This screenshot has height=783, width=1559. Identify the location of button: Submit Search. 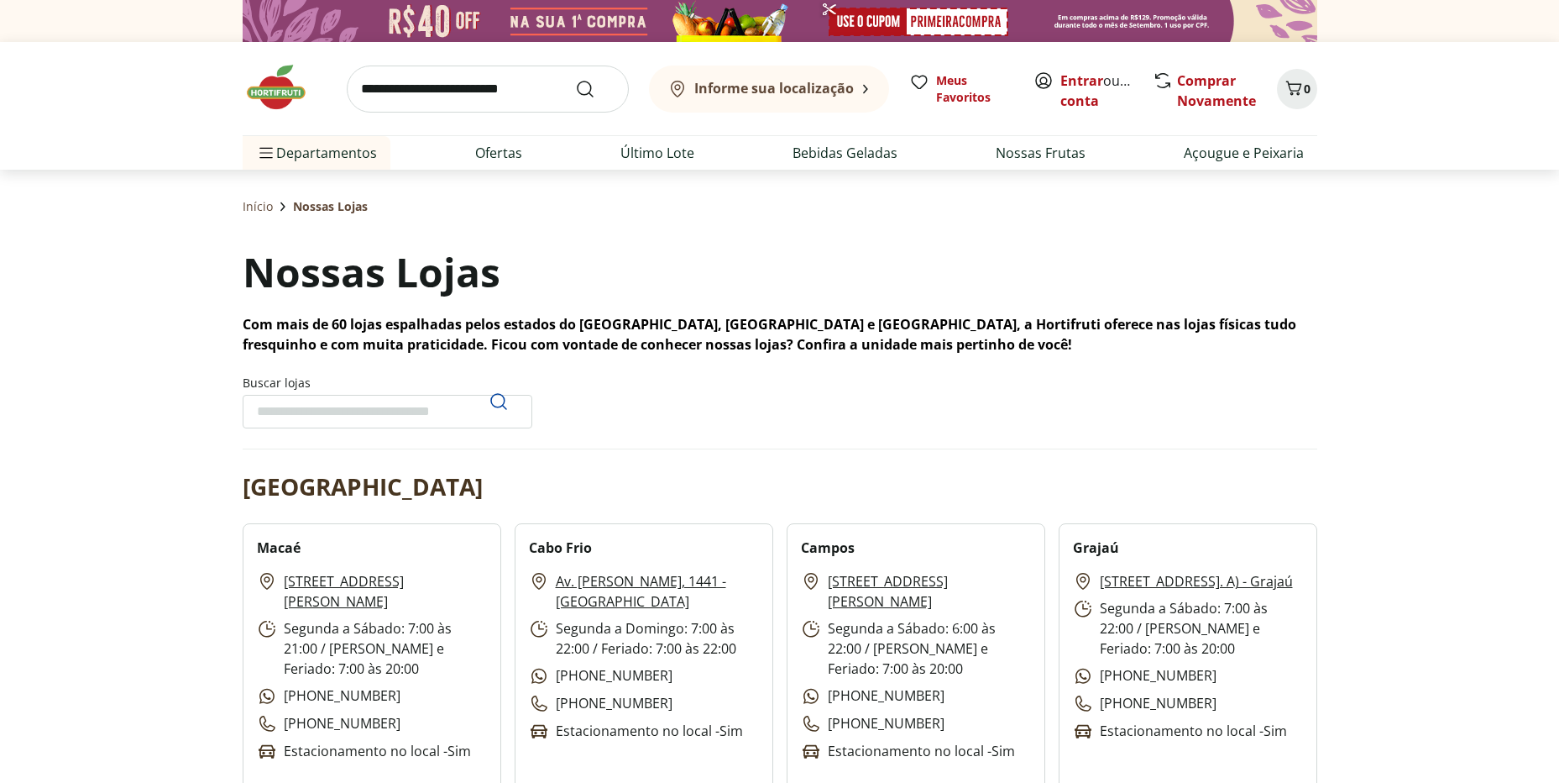
(595, 89).